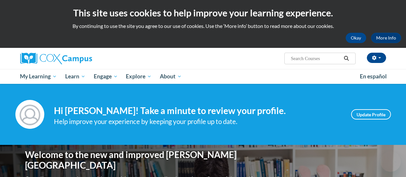  I want to click on button: Account Settings, so click(376, 58).